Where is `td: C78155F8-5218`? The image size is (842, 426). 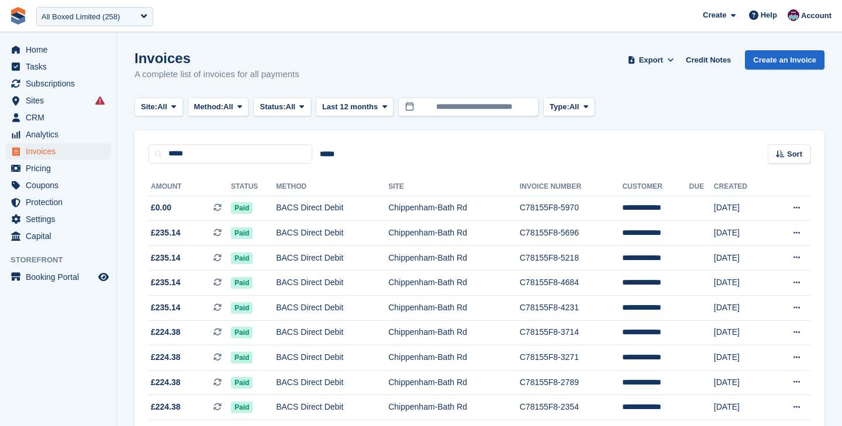 td: C78155F8-5218 is located at coordinates (571, 258).